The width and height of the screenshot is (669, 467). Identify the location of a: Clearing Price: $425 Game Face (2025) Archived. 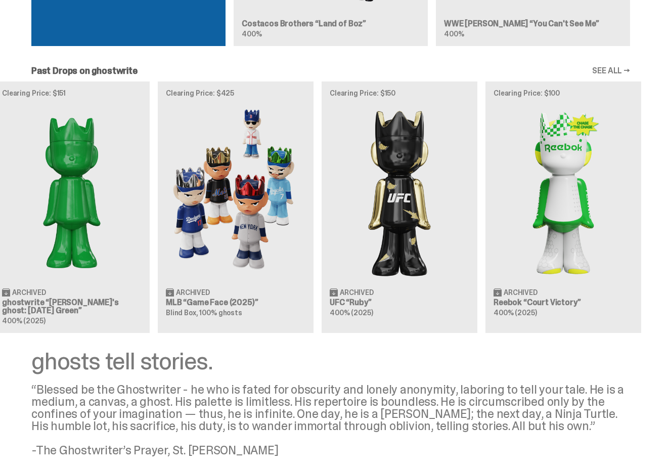
(236, 207).